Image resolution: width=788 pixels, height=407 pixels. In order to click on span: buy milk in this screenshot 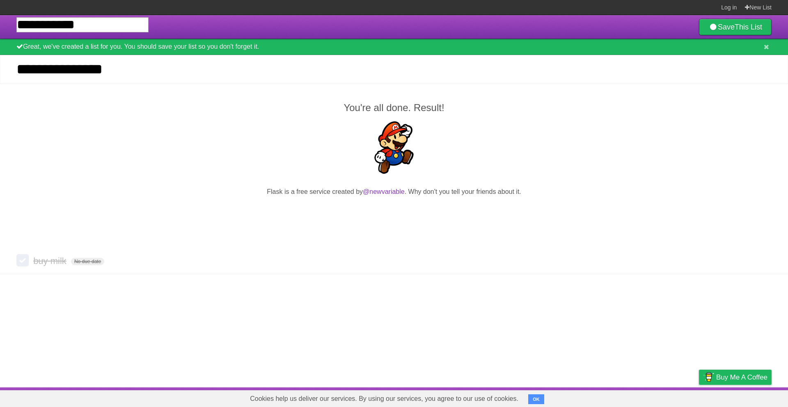, I will do `click(51, 261)`.